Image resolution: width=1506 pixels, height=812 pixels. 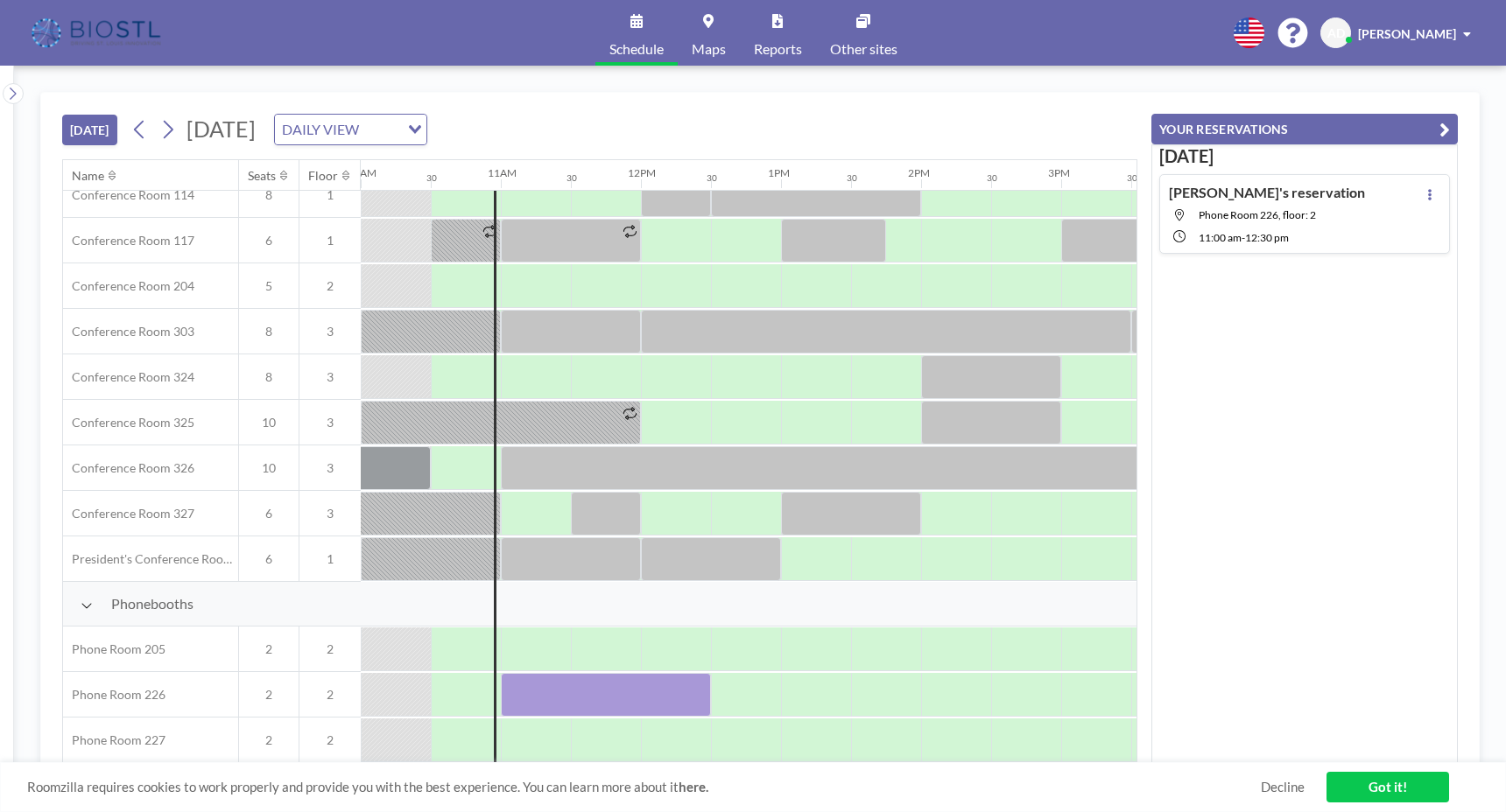 What do you see at coordinates (152, 604) in the screenshot?
I see `span: Phonebooths` at bounding box center [152, 604].